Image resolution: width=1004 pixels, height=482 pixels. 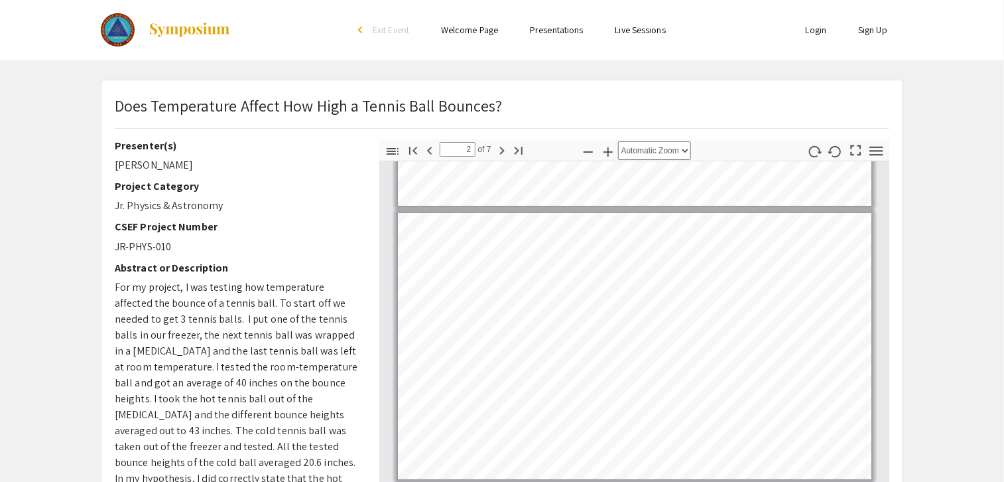 I want to click on div: arrow_back_ios, so click(x=362, y=30).